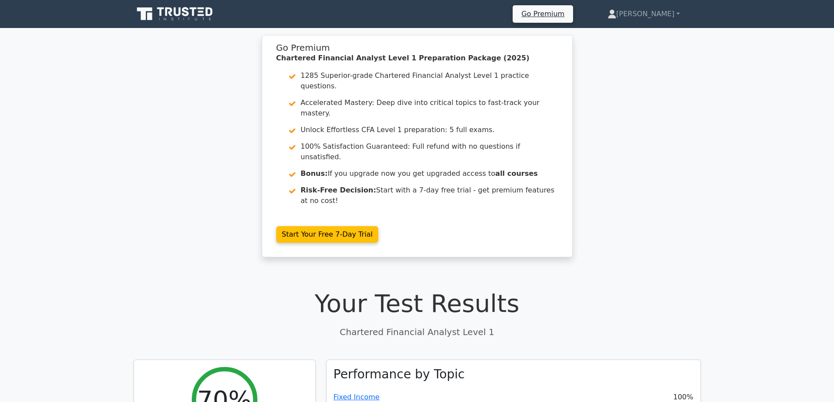  What do you see at coordinates (399, 375) in the screenshot?
I see `h3: Performance by Topic` at bounding box center [399, 375].